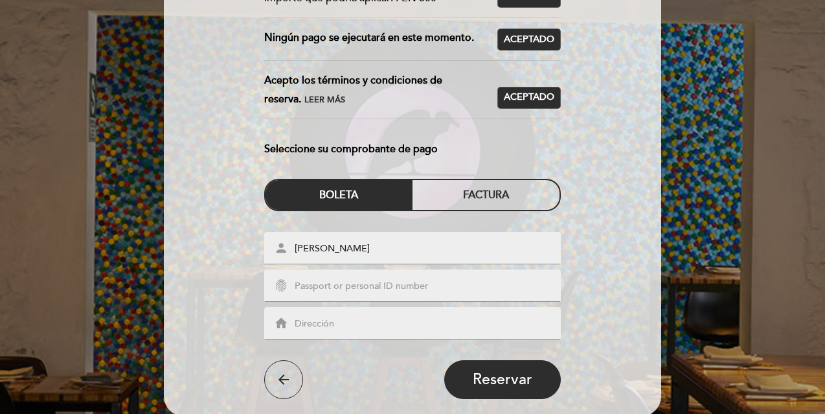 This screenshot has width=825, height=414. I want to click on div: Ningún pago se ejecutará en este momento., so click(381, 39).